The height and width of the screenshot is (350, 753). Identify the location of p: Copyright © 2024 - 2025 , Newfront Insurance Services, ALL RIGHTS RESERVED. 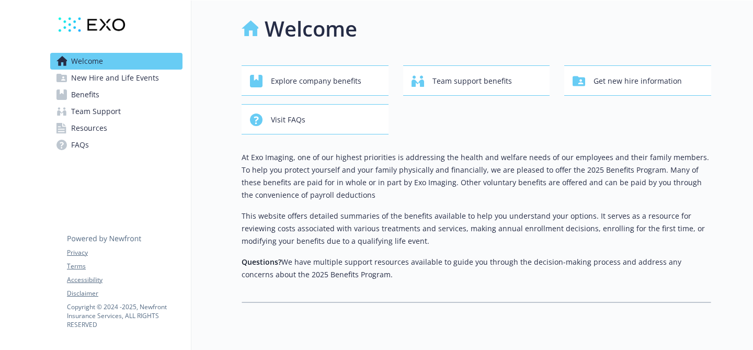
(124, 315).